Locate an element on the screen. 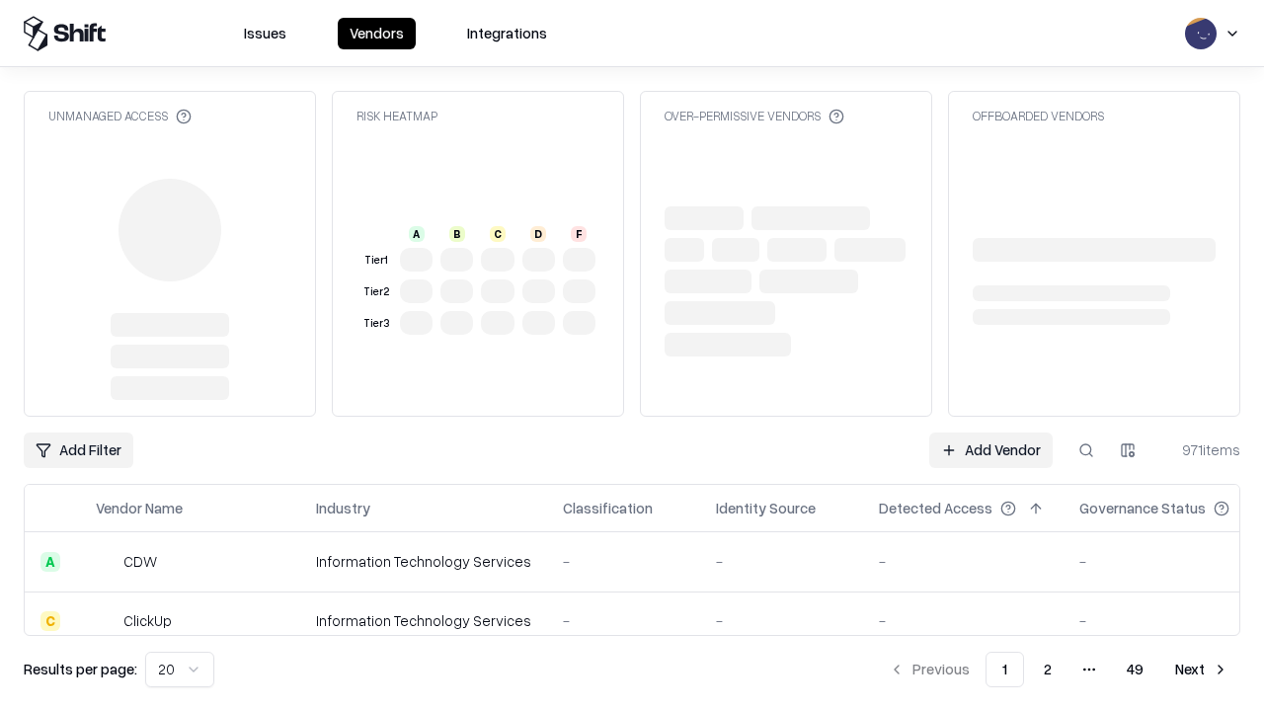  div: Over-Permissive Vendors is located at coordinates (755, 116).